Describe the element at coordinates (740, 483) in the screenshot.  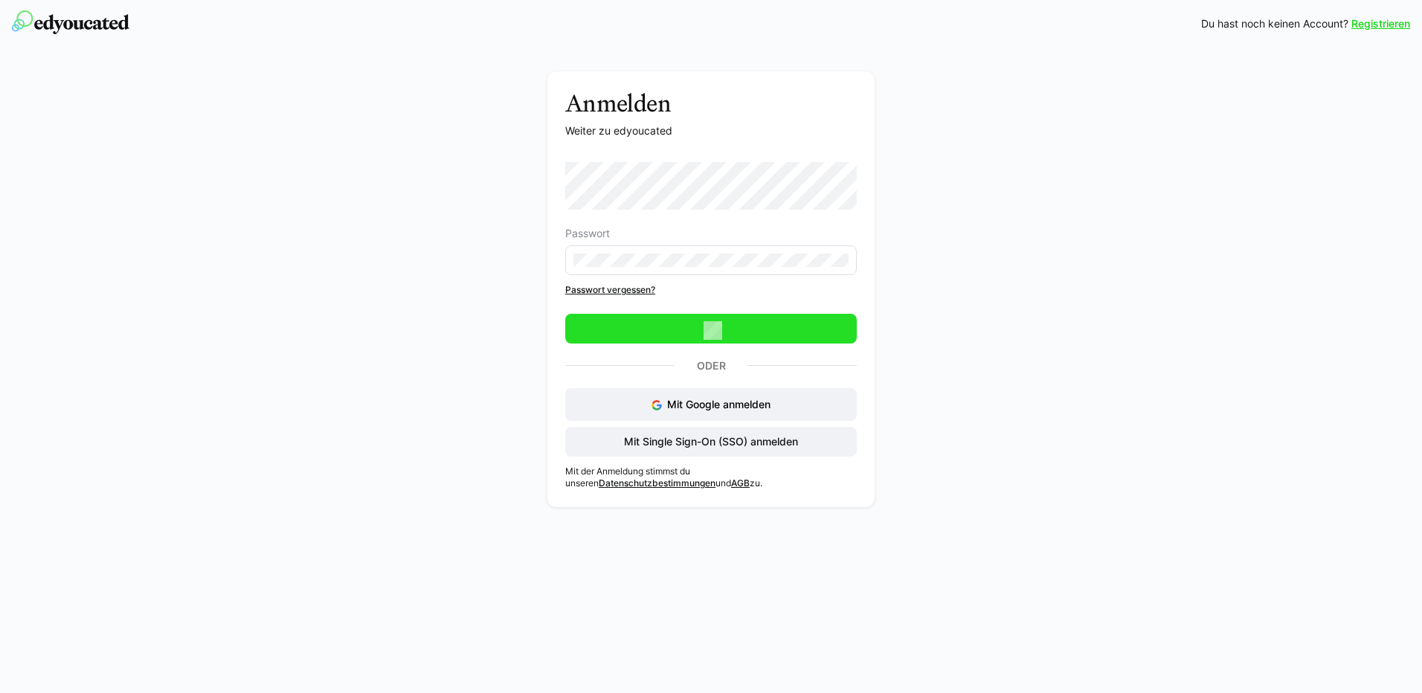
I see `a: AGB` at that location.